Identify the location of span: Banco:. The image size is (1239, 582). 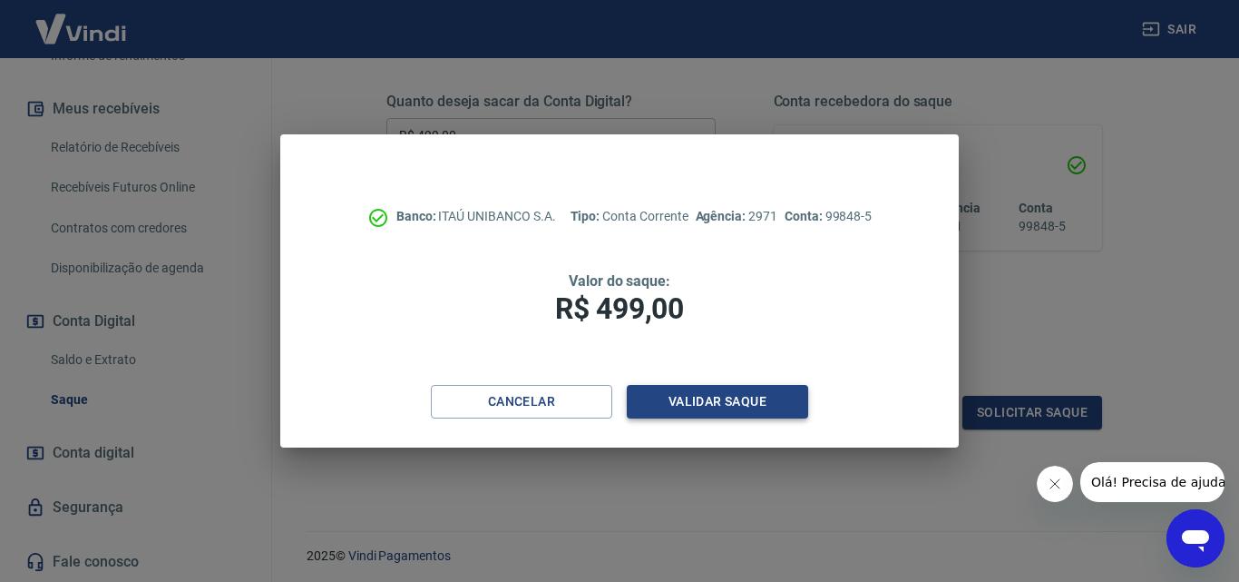
(417, 216).